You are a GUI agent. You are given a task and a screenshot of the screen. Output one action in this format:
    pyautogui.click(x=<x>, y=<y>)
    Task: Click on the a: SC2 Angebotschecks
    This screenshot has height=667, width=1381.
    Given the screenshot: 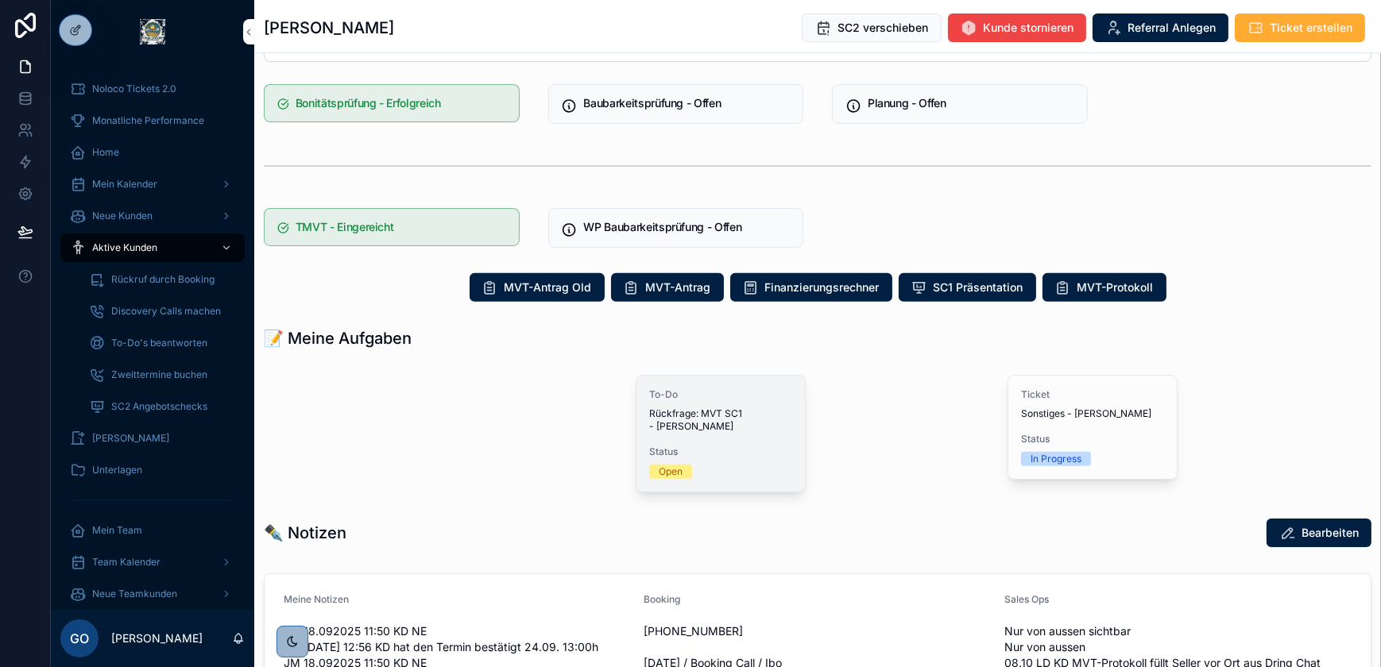 What is the action you would take?
    pyautogui.click(x=162, y=407)
    